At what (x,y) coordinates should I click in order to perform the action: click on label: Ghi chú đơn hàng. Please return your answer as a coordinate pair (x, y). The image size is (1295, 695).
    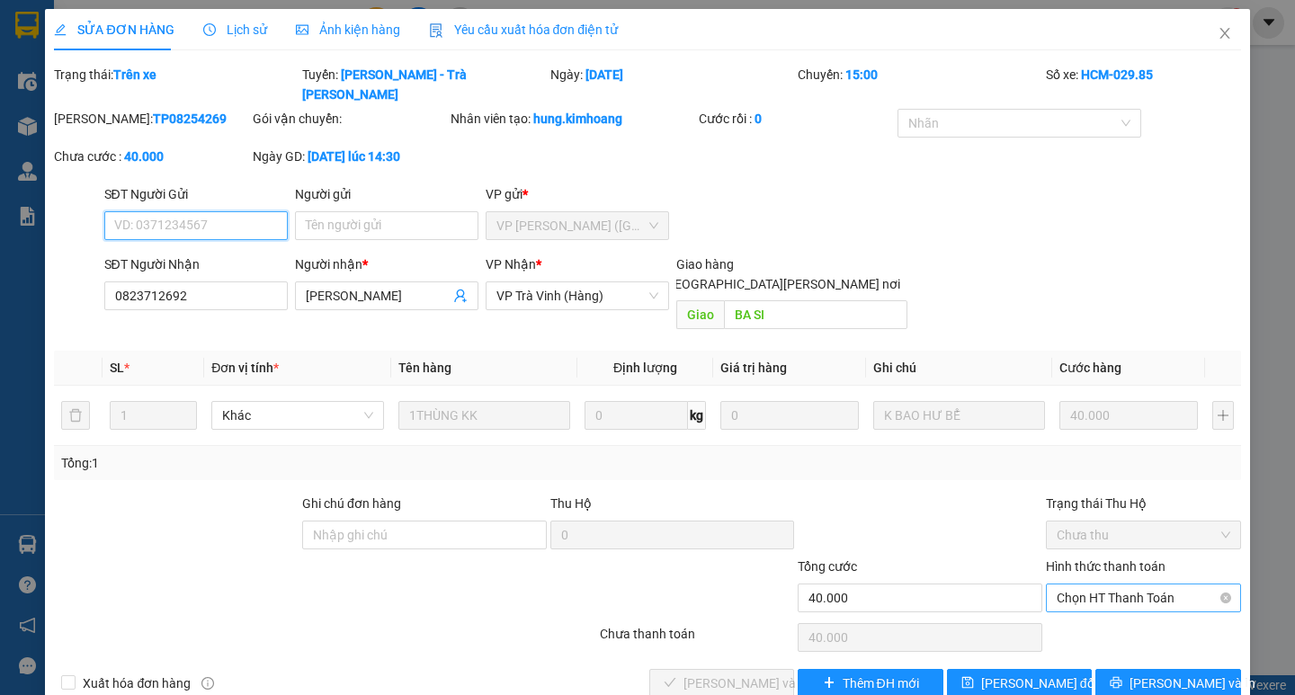
    Looking at the image, I should click on (352, 504).